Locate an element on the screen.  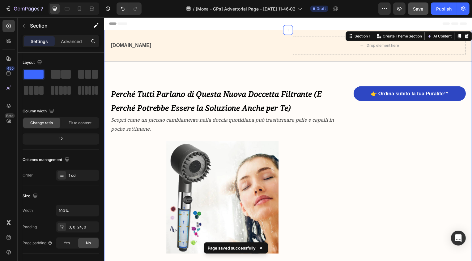
div: Beta is located at coordinates (10, 116).